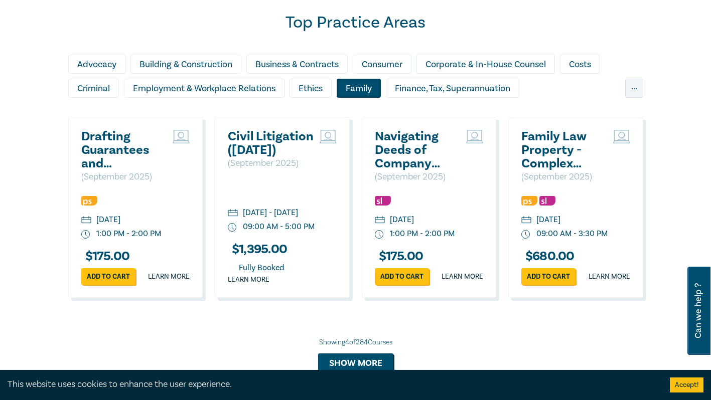  Describe the element at coordinates (356, 343) in the screenshot. I see `div: Showing 4 of 284 Courses` at that location.